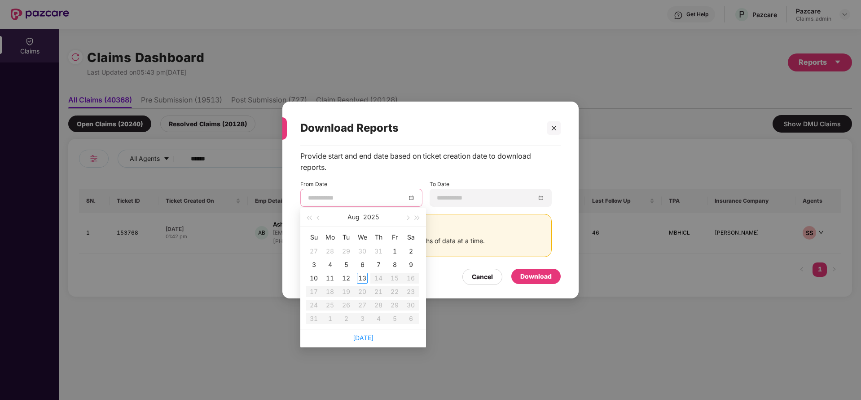 This screenshot has height=400, width=861. I want to click on td: 2025-07-29, so click(346, 251).